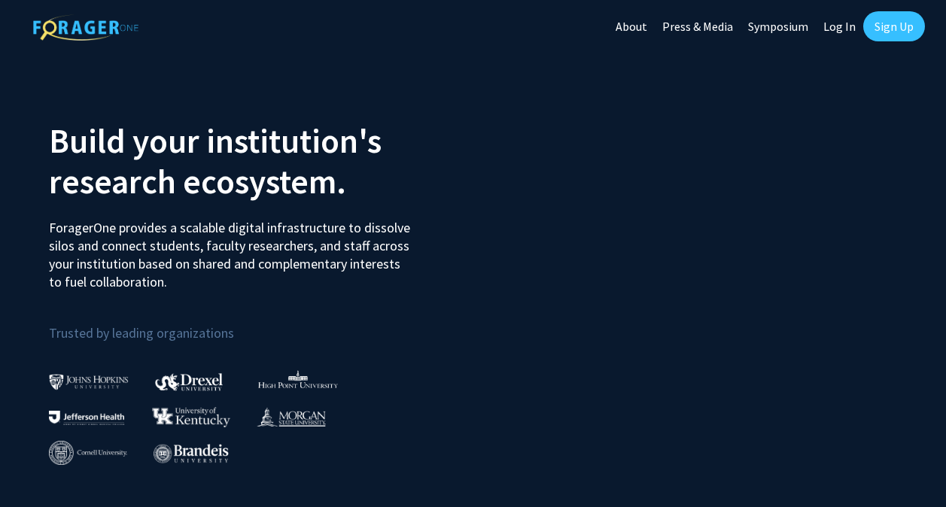 This screenshot has height=507, width=946. Describe the element at coordinates (298, 379) in the screenshot. I see `img: High Point University` at that location.